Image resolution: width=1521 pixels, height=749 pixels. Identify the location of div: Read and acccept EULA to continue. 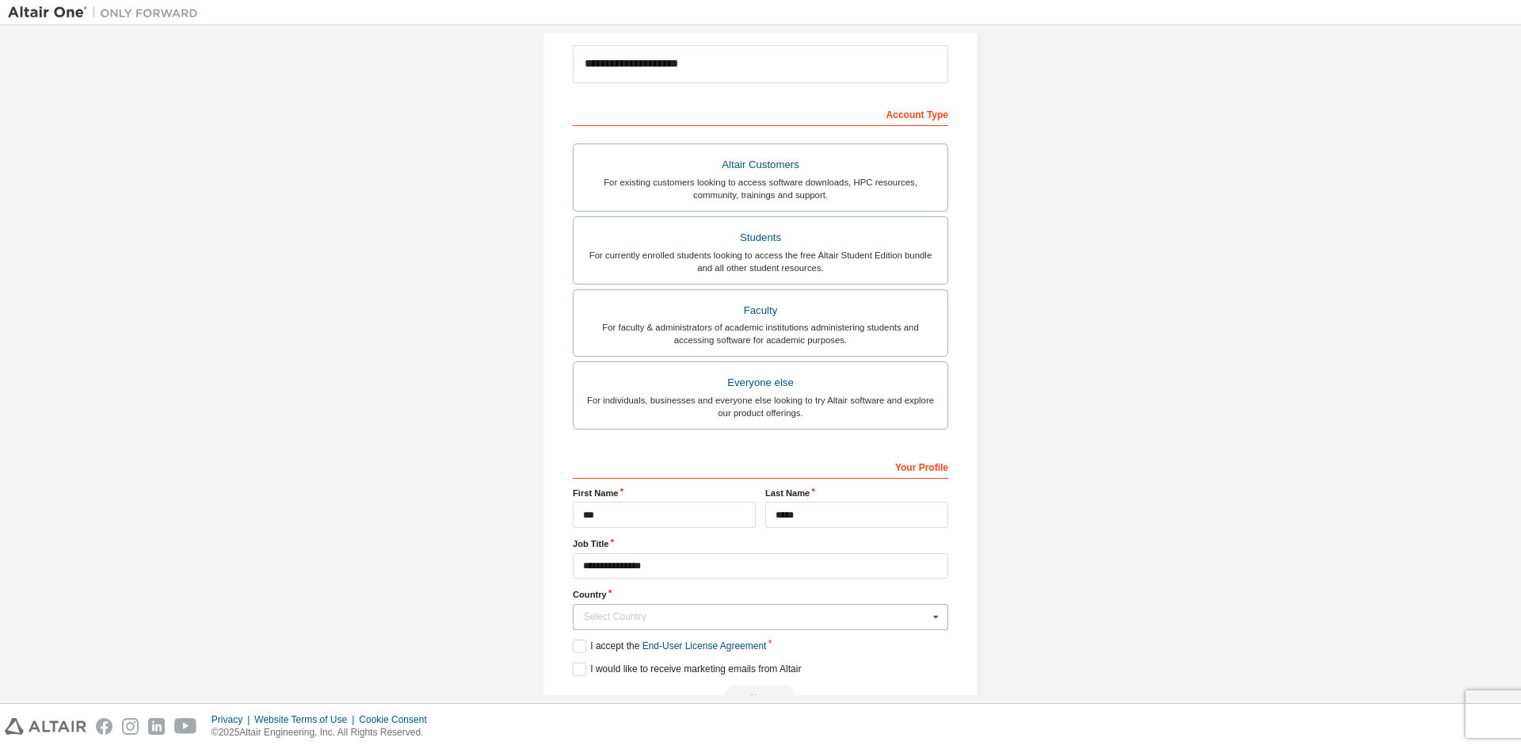
(760, 697).